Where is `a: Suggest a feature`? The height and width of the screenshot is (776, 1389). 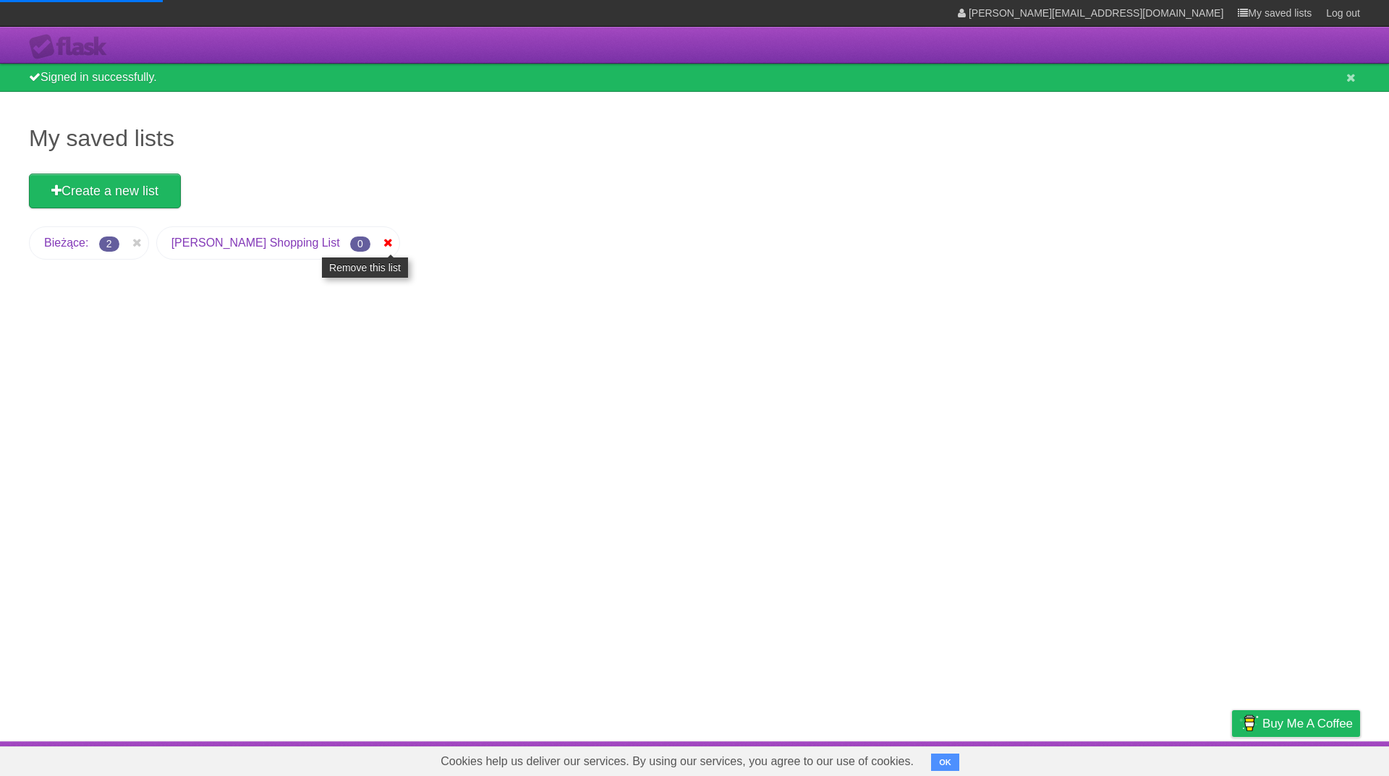 a: Suggest a feature is located at coordinates (1315, 759).